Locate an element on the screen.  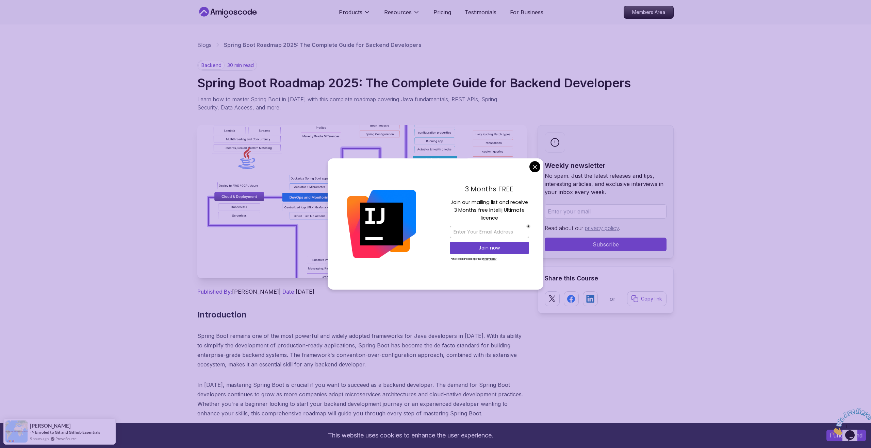
span: 1 is located at coordinates (4, 5).